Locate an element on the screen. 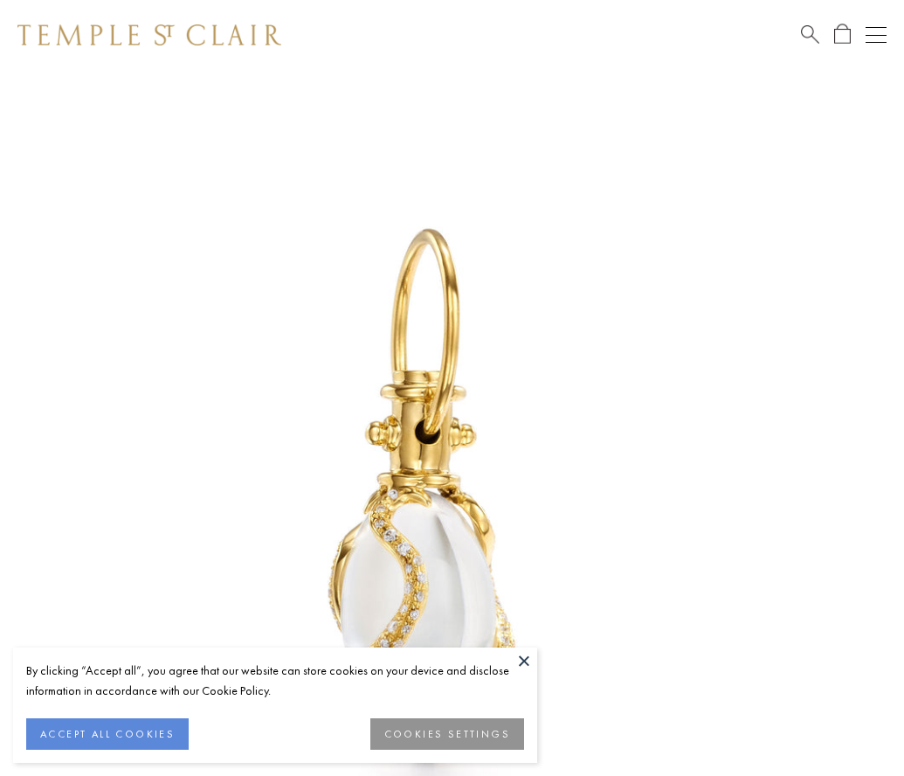 This screenshot has width=904, height=776. button: Open navigation is located at coordinates (876, 35).